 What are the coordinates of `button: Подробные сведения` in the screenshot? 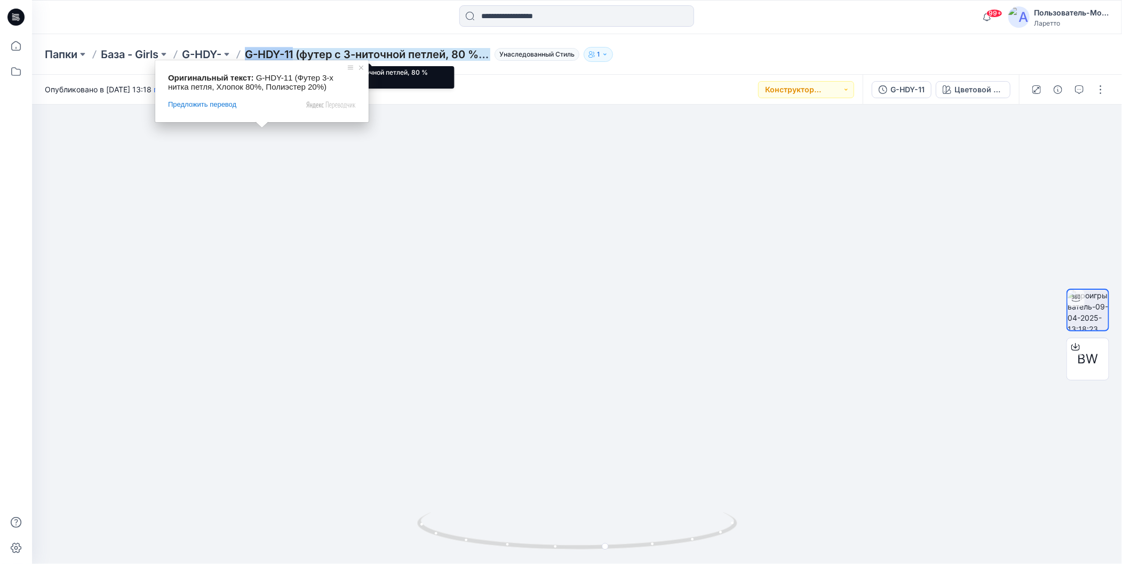 It's located at (1058, 90).